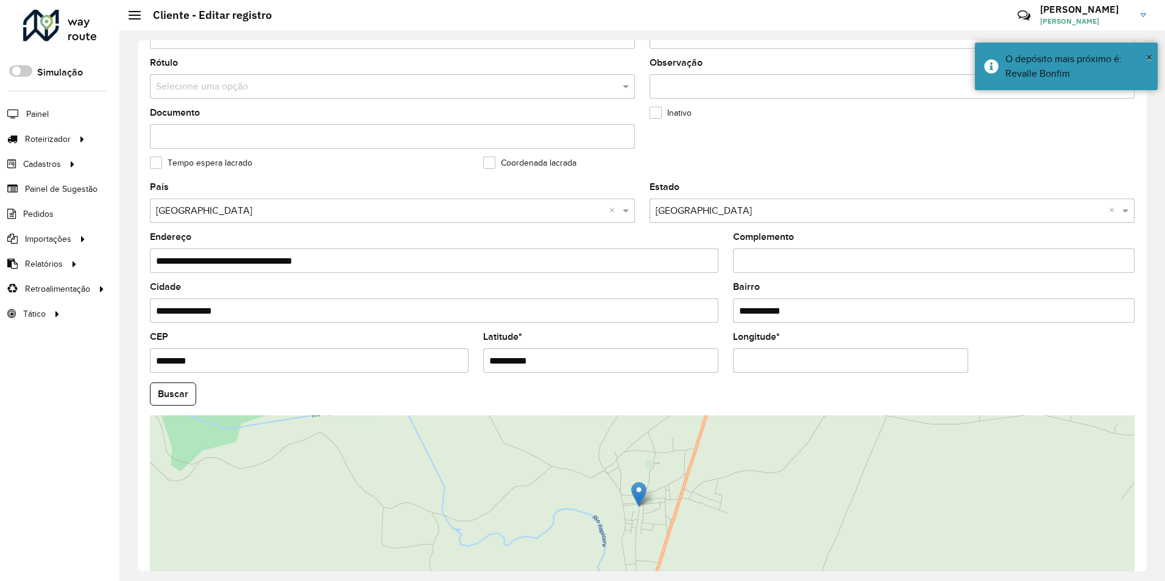  Describe the element at coordinates (61, 189) in the screenshot. I see `span: Painel de Sugestão` at that location.